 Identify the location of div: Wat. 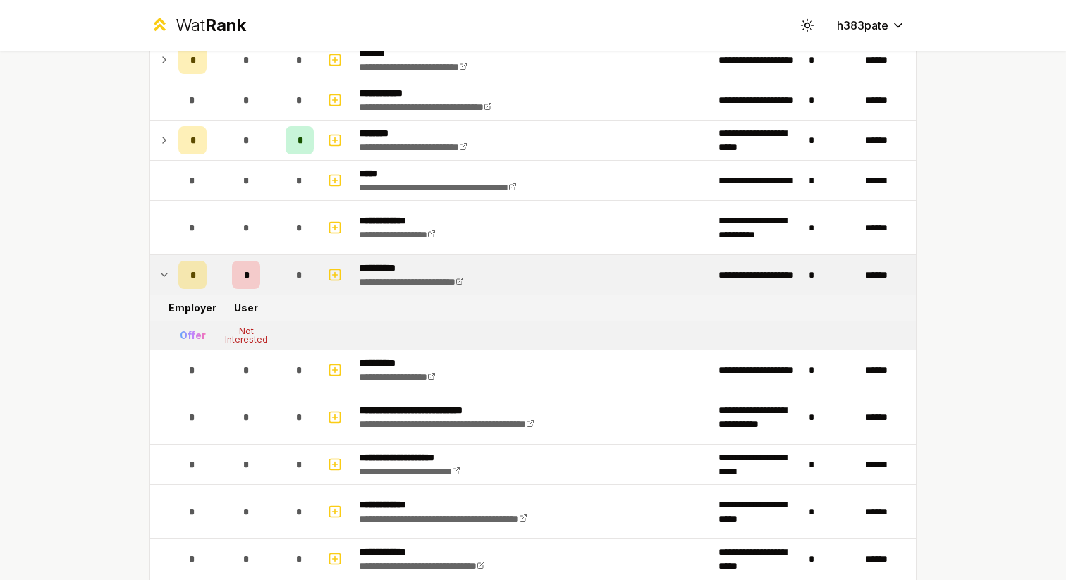
(211, 25).